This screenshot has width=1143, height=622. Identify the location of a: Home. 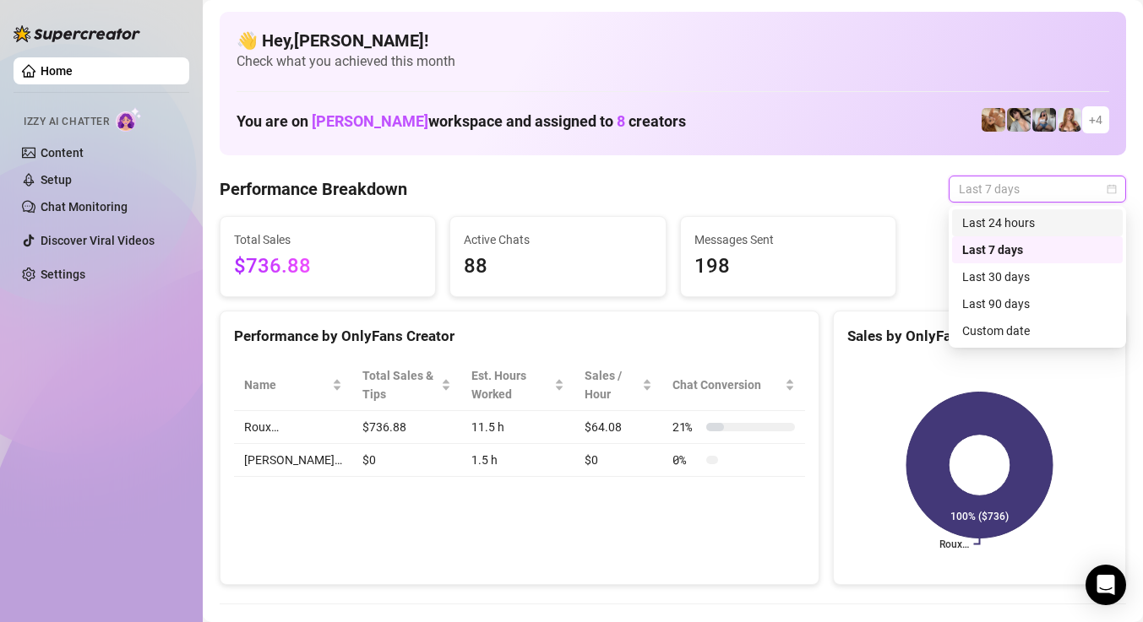
(57, 71).